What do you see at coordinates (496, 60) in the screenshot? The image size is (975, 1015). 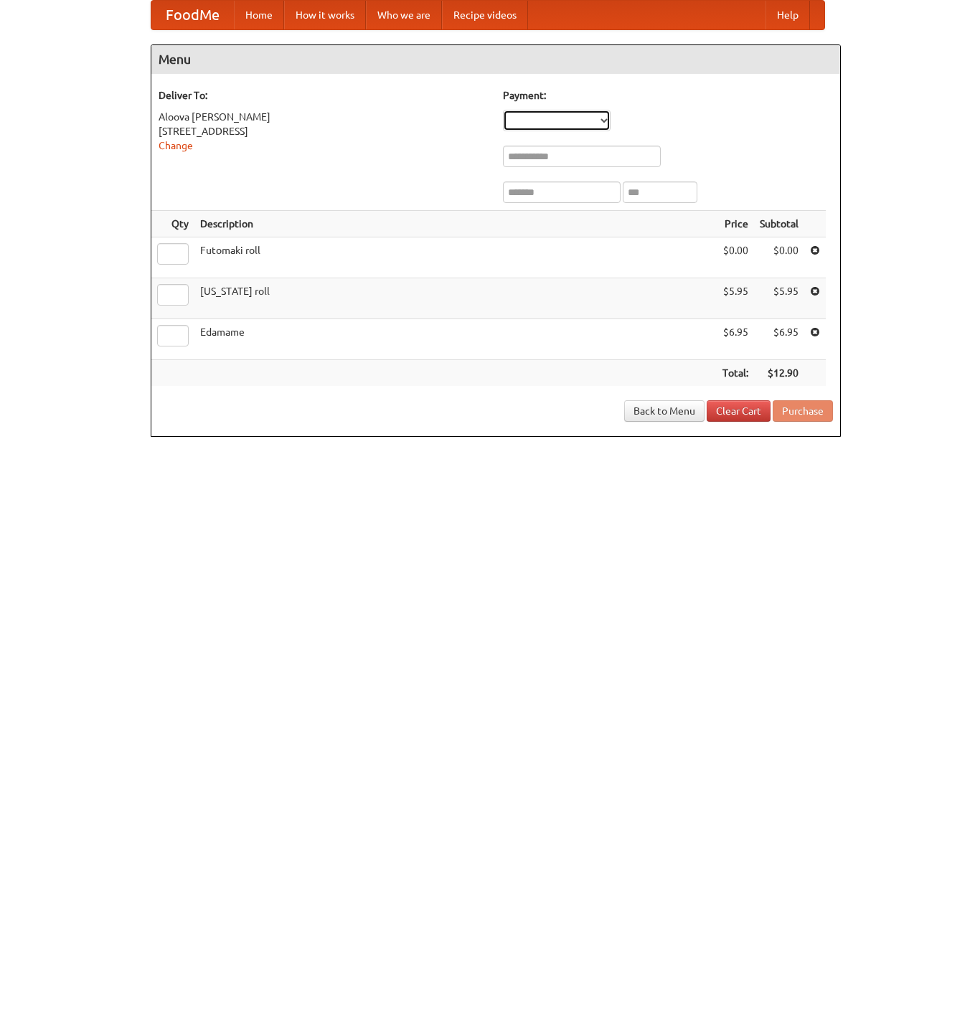 I see `h4: Menu` at bounding box center [496, 60].